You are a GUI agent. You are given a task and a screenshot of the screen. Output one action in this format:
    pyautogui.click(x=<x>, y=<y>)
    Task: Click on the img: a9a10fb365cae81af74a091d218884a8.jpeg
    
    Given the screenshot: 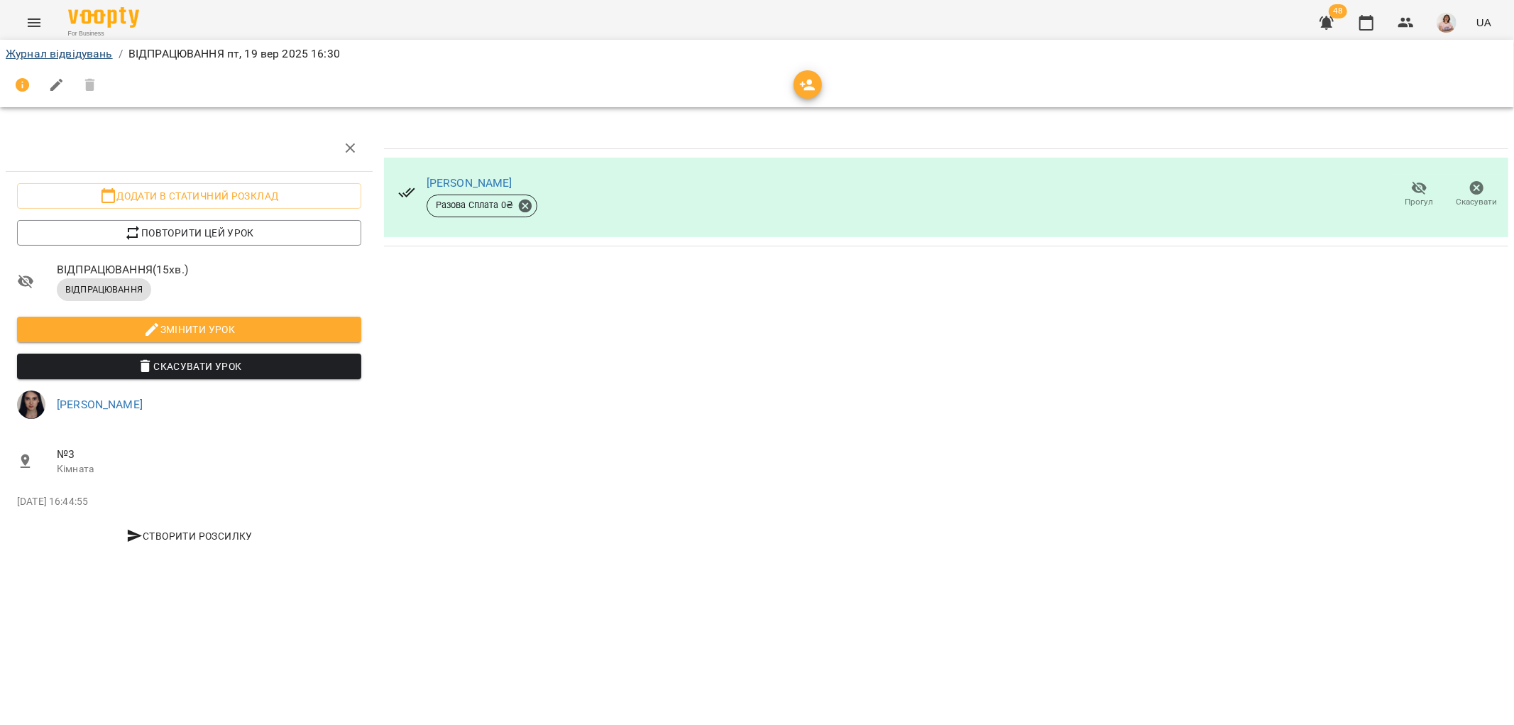 What is the action you would take?
    pyautogui.click(x=1447, y=23)
    